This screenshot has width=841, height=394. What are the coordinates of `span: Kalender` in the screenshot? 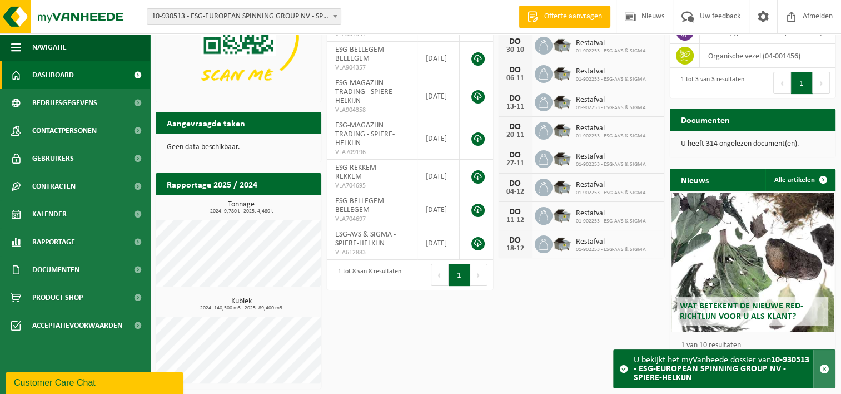 It's located at (49, 214).